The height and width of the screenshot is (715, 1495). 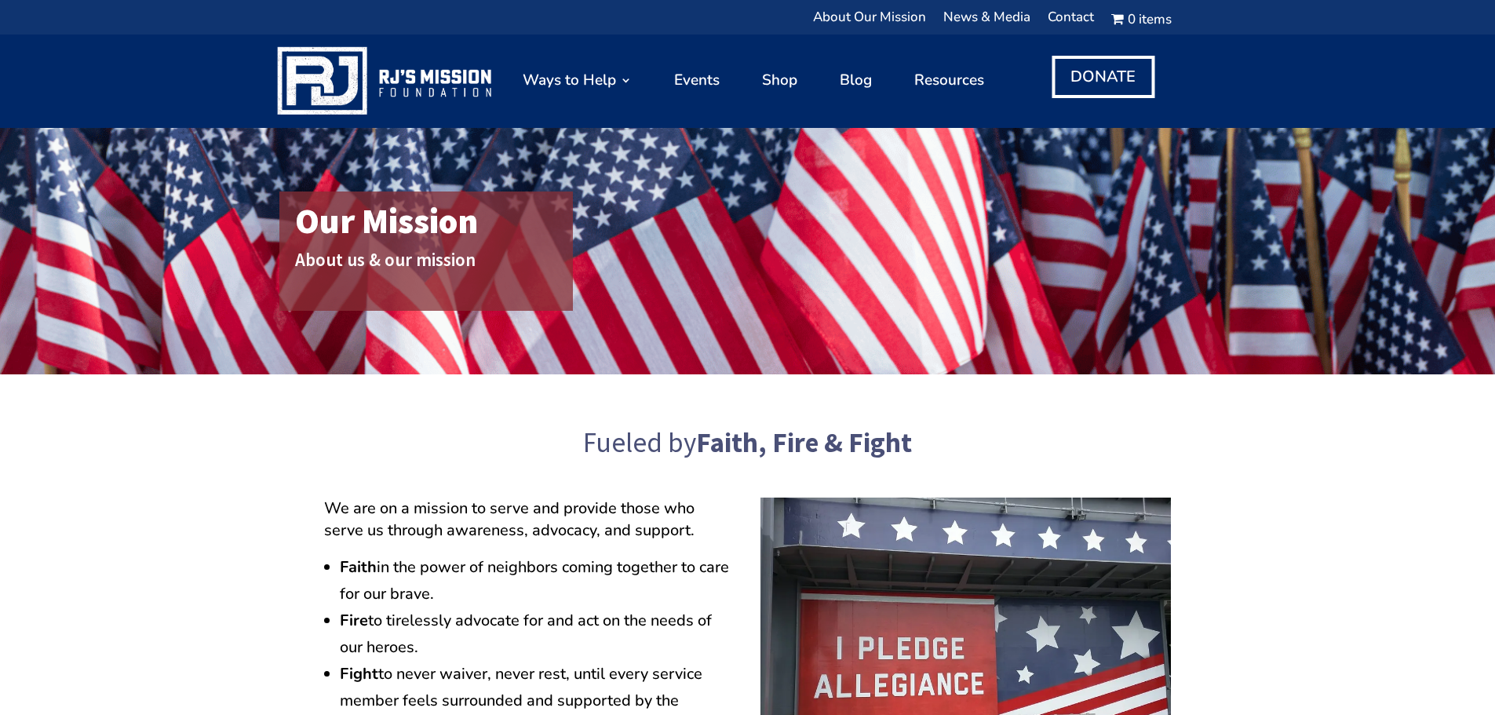 What do you see at coordinates (430, 224) in the screenshot?
I see `h1: Our Mission` at bounding box center [430, 224].